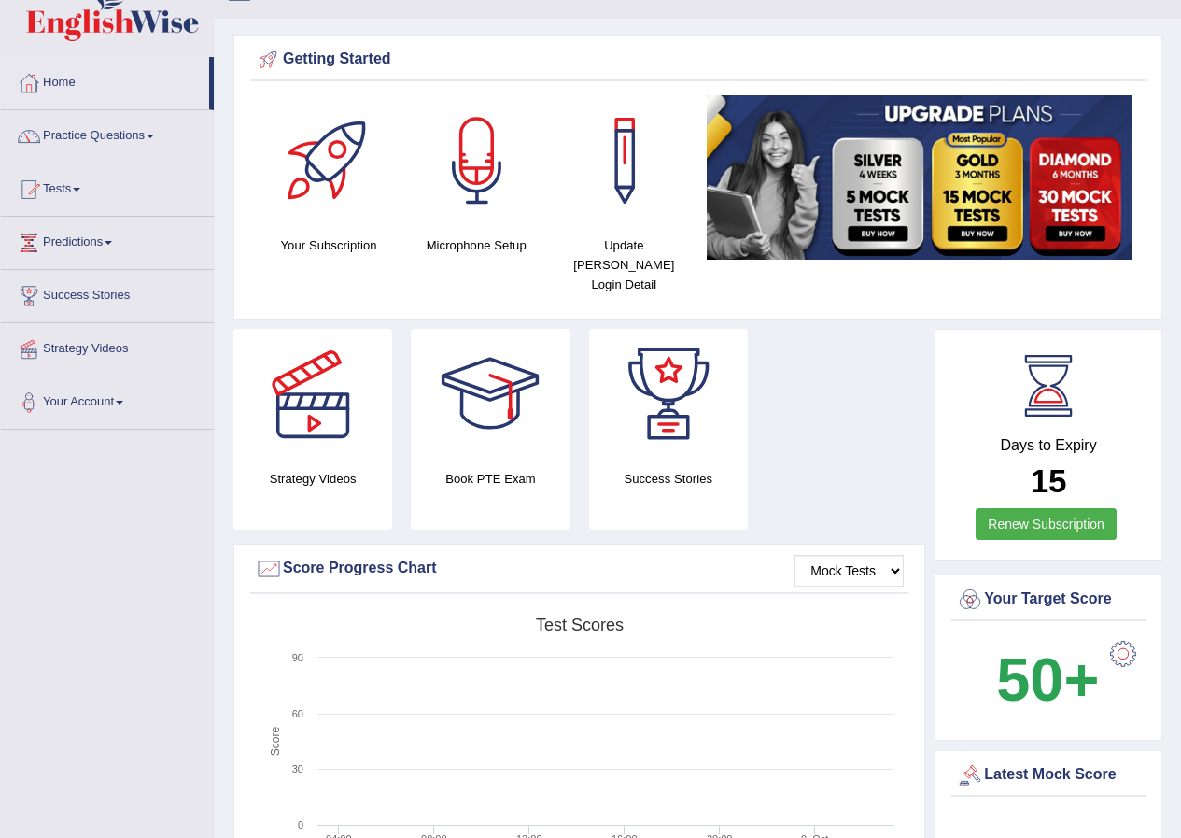  What do you see at coordinates (298, 769) in the screenshot?
I see `text: 30` at bounding box center [298, 769].